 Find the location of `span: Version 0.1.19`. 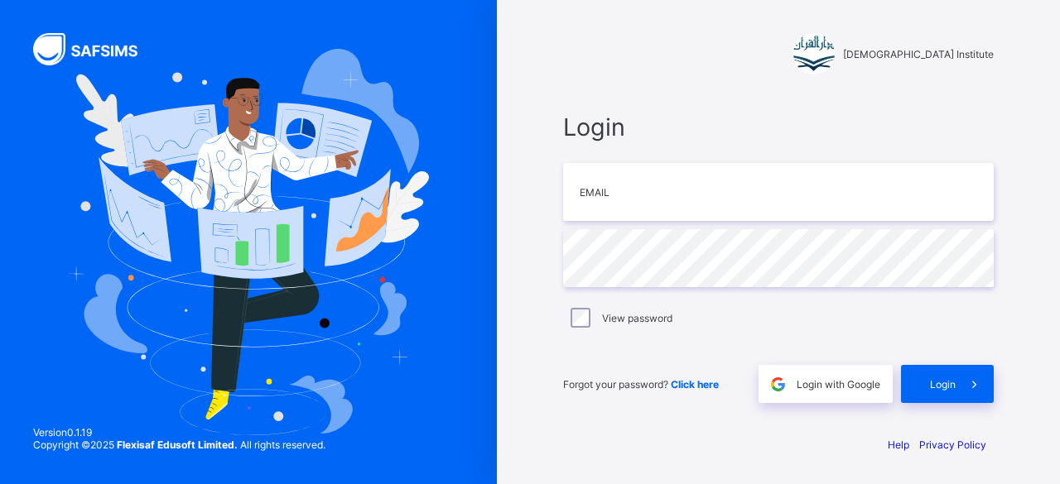

span: Version 0.1.19 is located at coordinates (179, 432).